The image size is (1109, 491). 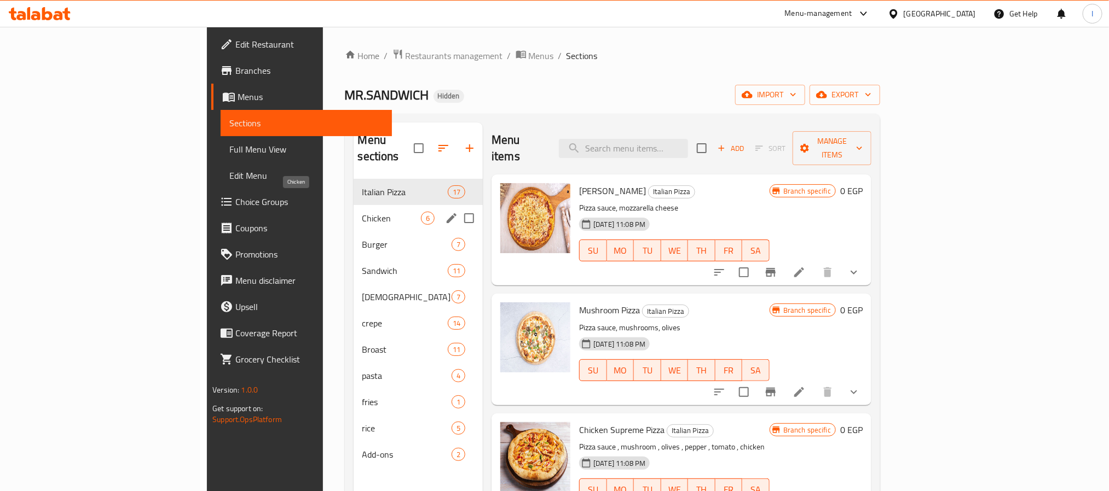 What do you see at coordinates (427, 218) in the screenshot?
I see `span: 6` at bounding box center [427, 218].